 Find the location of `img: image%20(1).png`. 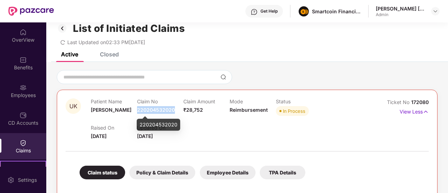

img: image%20(1).png is located at coordinates (303, 11).